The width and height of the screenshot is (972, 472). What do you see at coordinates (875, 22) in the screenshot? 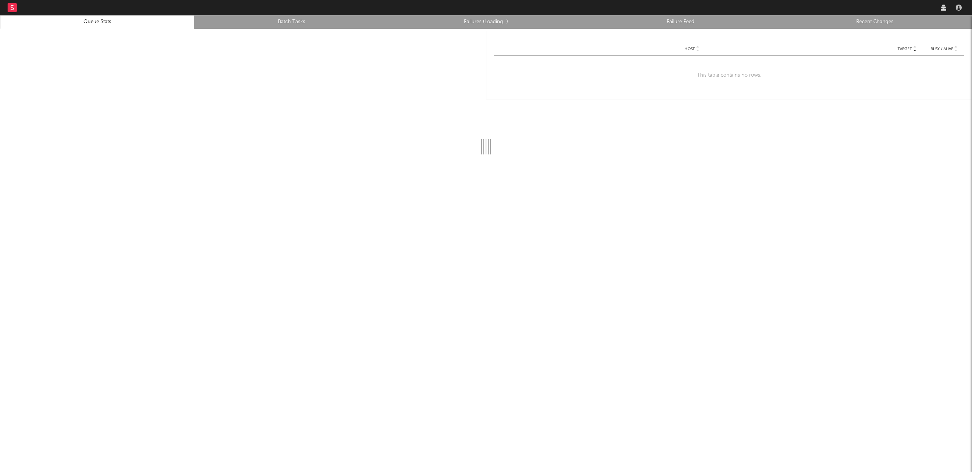
I see `a: Recent Changes` at bounding box center [875, 22].